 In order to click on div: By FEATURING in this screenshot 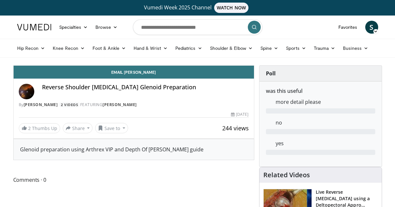, I will do `click(134, 105)`.